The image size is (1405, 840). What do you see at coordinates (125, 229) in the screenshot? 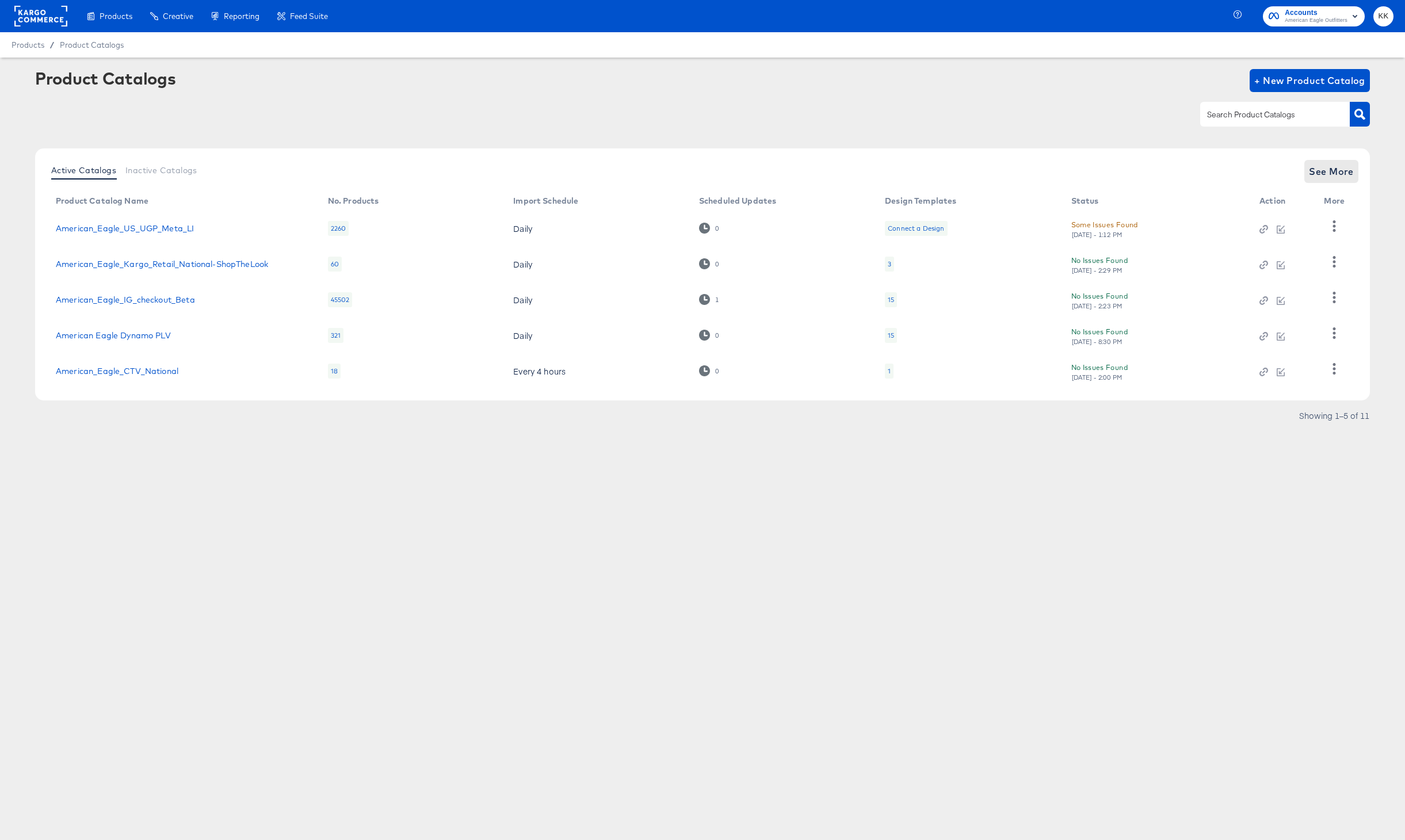
I see `a: American_Eagle_US_UGP_Meta_LI` at bounding box center [125, 229].